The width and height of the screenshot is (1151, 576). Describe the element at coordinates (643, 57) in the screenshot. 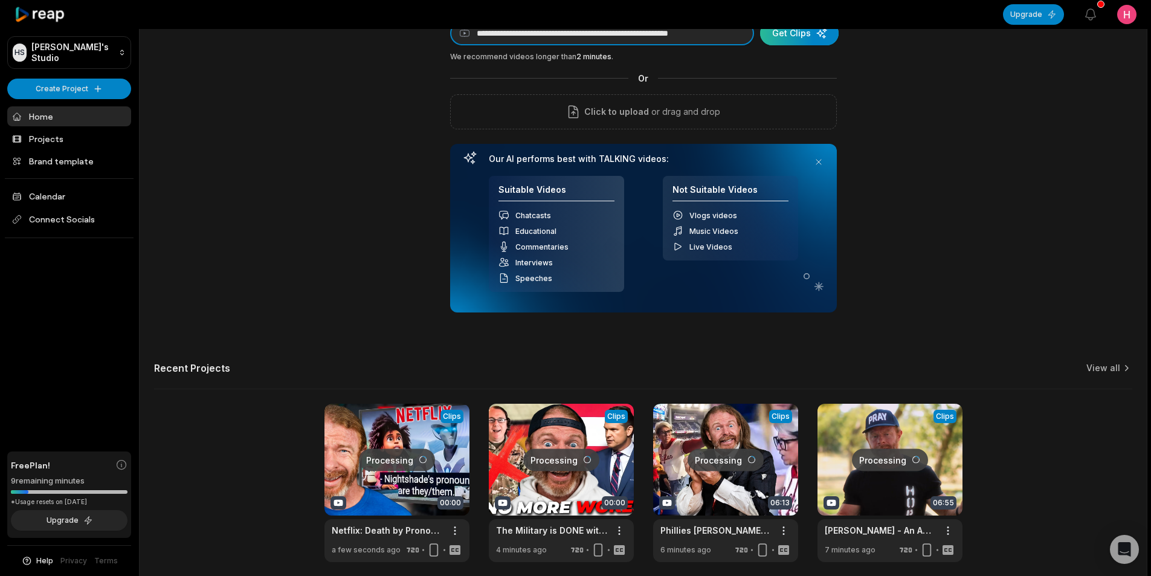

I see `div: We recommend videos longer than .` at that location.